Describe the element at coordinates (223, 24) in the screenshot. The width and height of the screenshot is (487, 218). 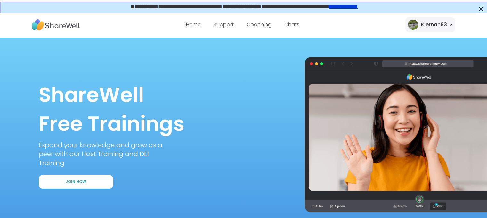
I see `a: Support` at that location.